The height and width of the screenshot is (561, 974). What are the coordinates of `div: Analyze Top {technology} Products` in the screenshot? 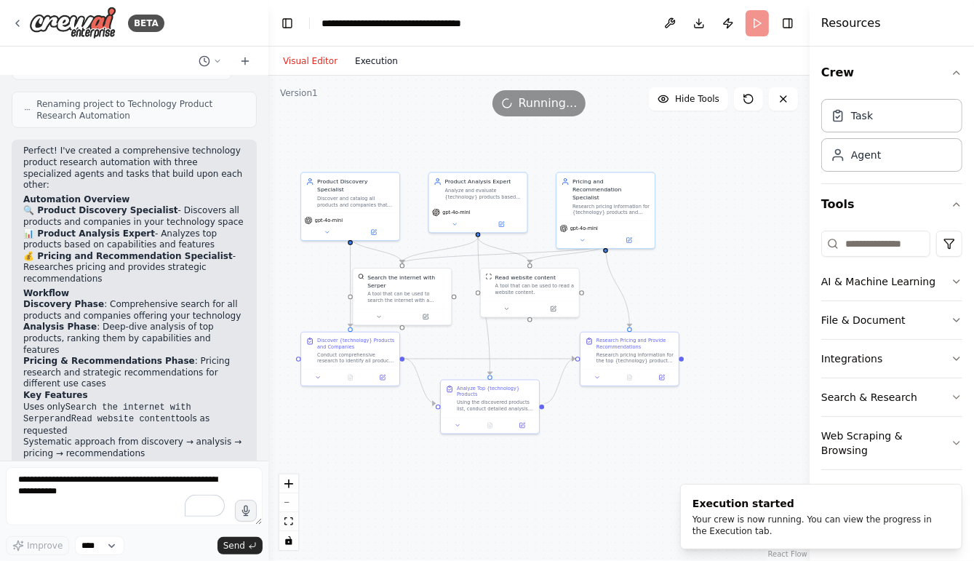 It's located at (495, 391).